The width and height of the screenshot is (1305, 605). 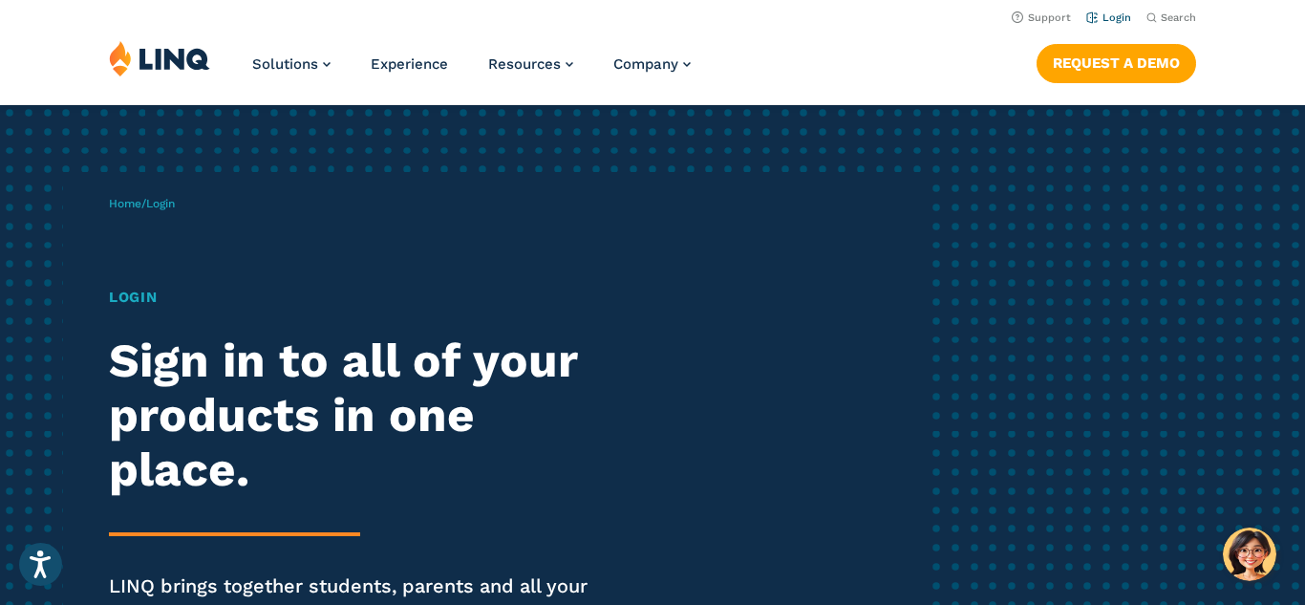 I want to click on span: Experience, so click(x=409, y=64).